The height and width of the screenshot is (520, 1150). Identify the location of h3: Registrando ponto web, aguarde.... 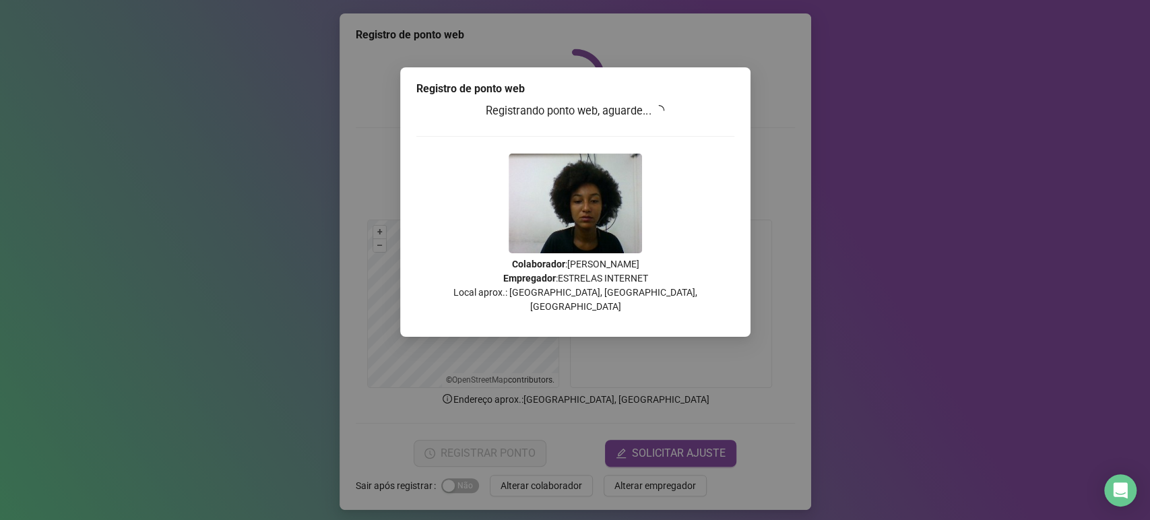
(576, 111).